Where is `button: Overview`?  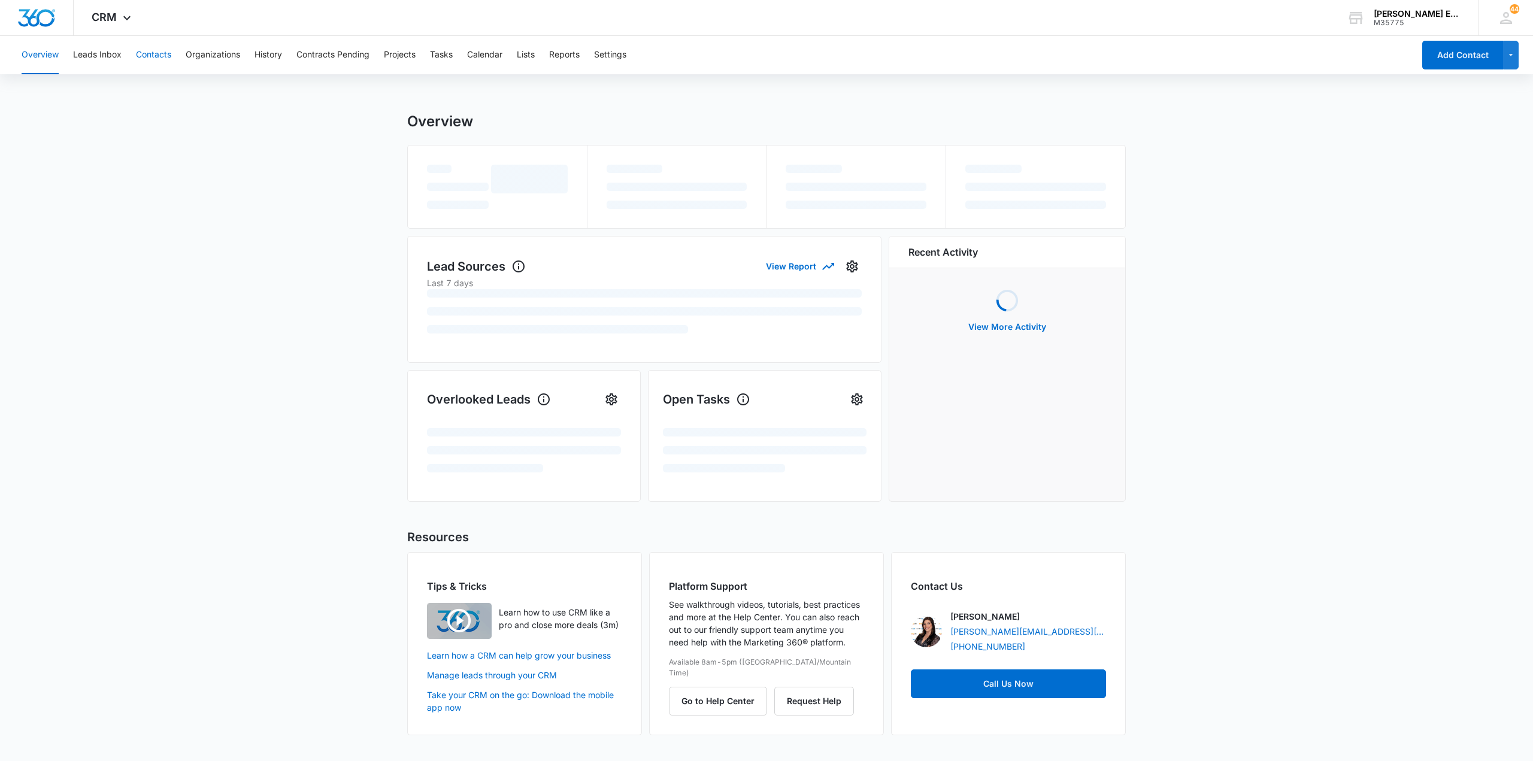 button: Overview is located at coordinates (40, 55).